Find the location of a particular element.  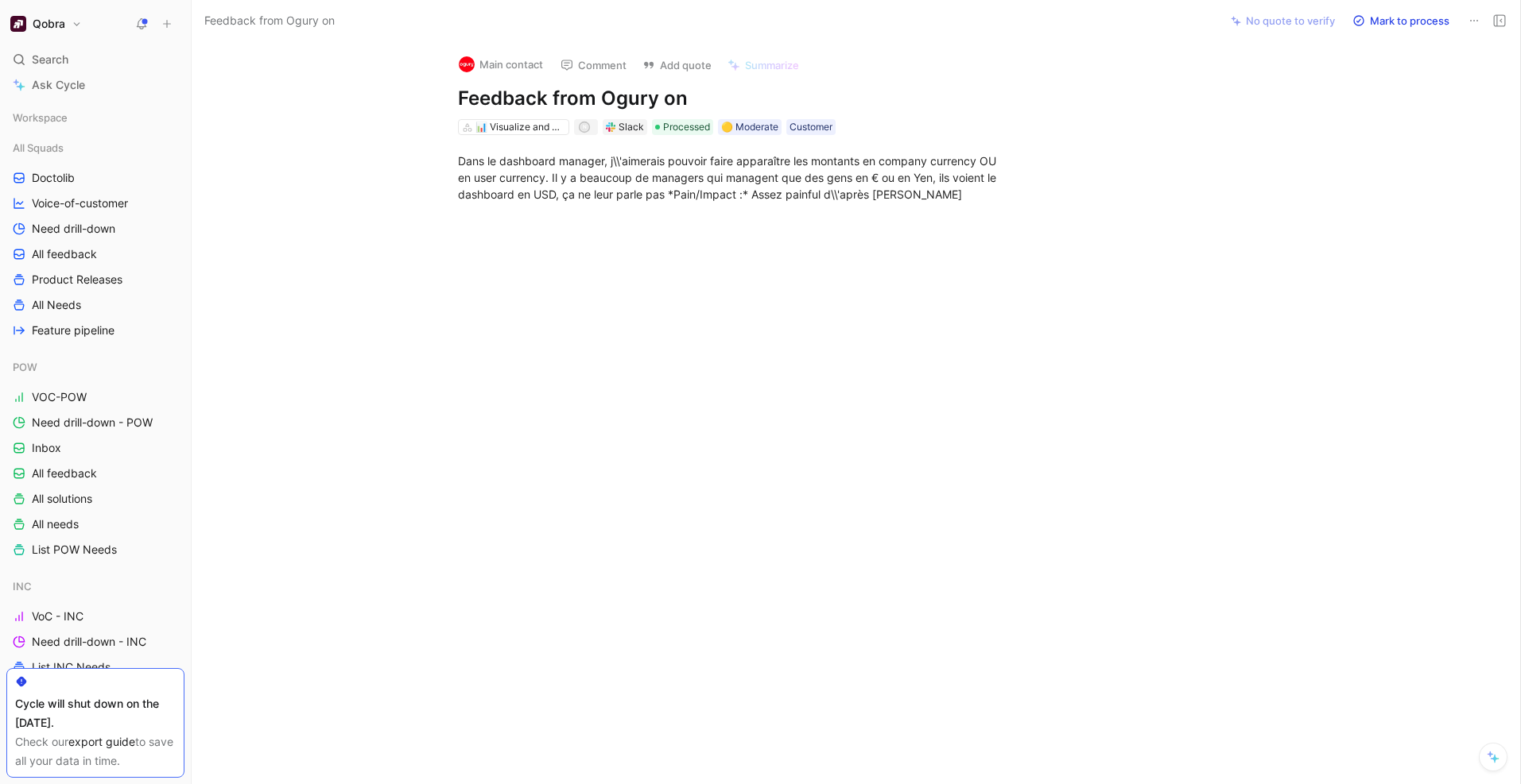

div: Customer is located at coordinates (811, 127).